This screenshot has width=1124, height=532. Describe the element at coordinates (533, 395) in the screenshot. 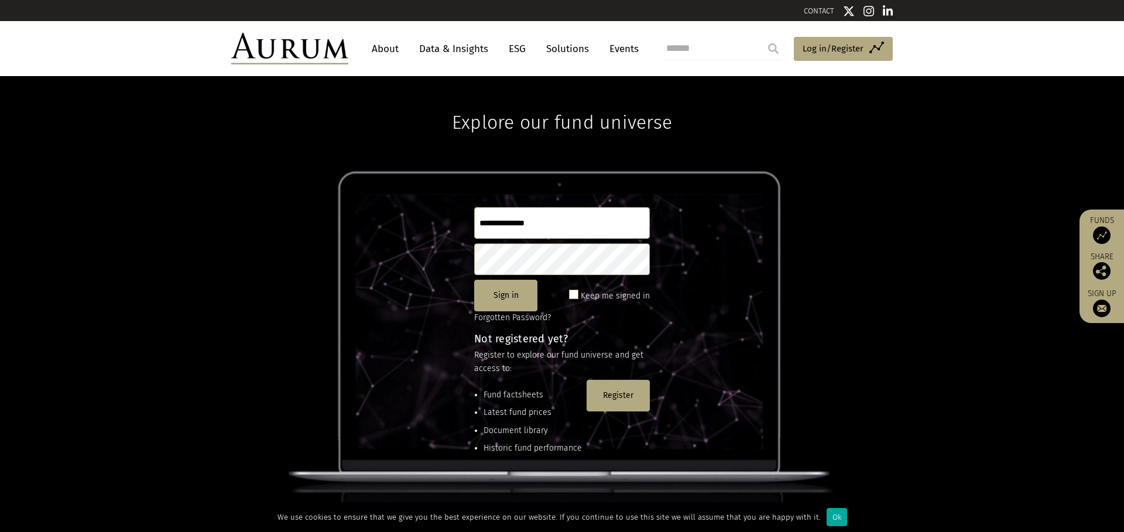

I see `li: Fund factsheets` at that location.